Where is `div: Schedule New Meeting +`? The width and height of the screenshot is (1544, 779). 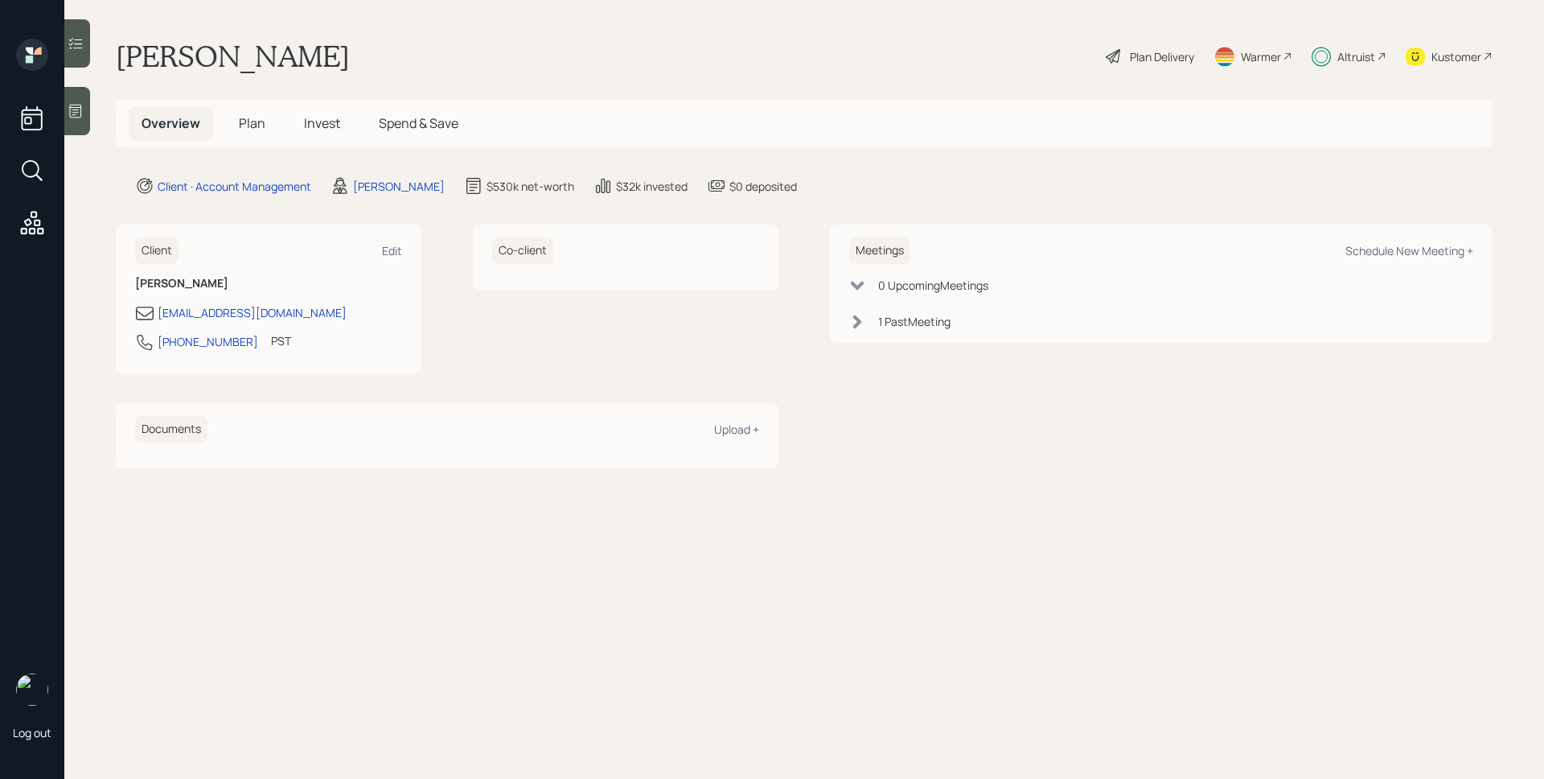 div: Schedule New Meeting + is located at coordinates (1409, 250).